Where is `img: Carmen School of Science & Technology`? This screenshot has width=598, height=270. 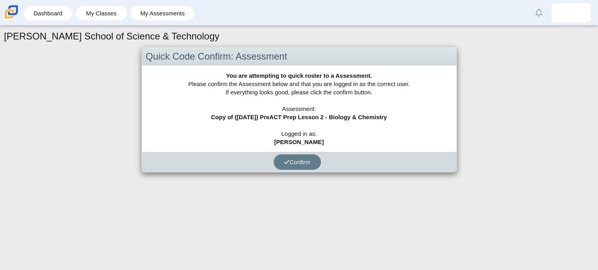
img: Carmen School of Science & Technology is located at coordinates (11, 12).